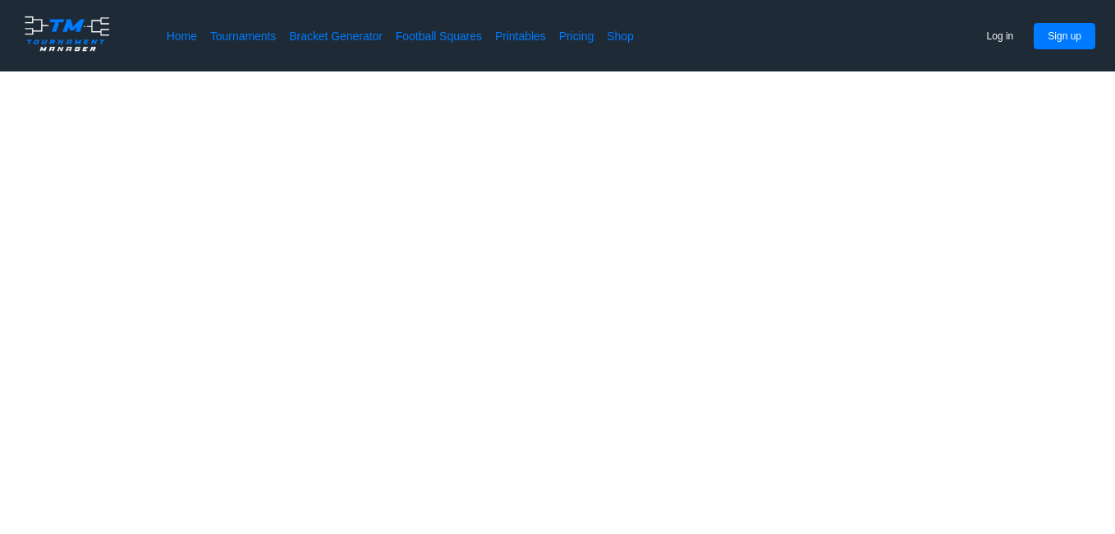  I want to click on a: Pricing, so click(576, 36).